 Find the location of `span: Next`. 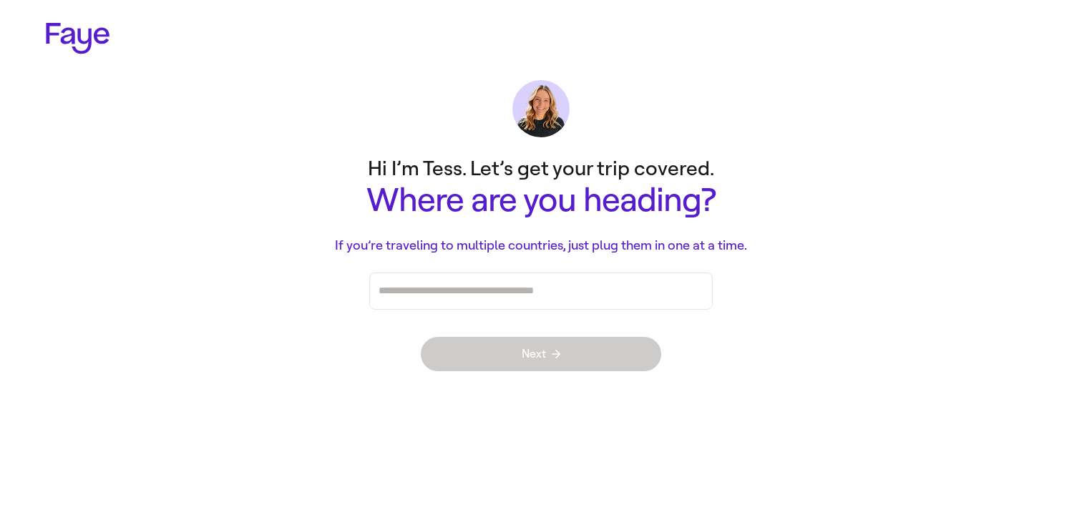

span: Next is located at coordinates (541, 354).